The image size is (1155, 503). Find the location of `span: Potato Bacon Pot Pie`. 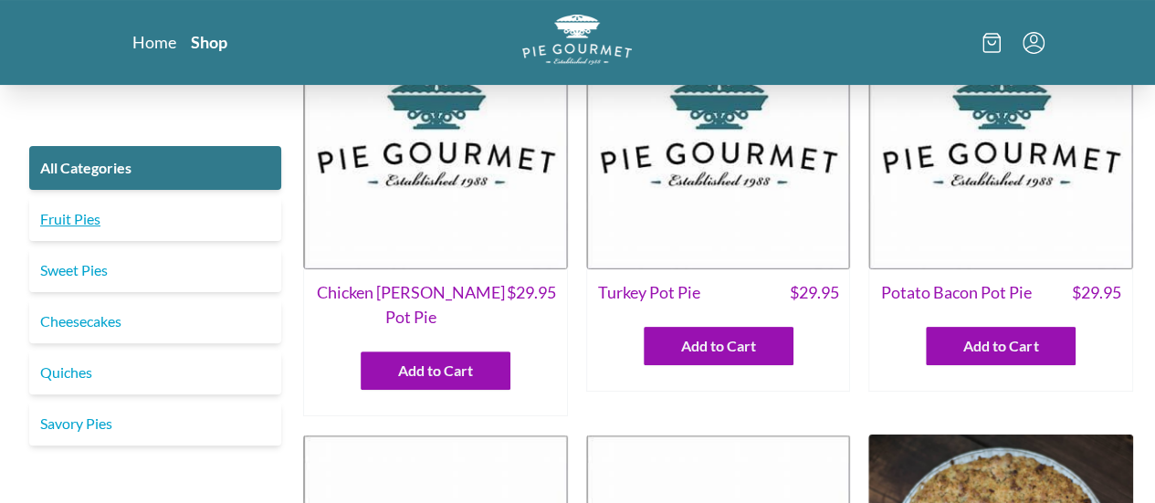

span: Potato Bacon Pot Pie is located at coordinates (955, 292).